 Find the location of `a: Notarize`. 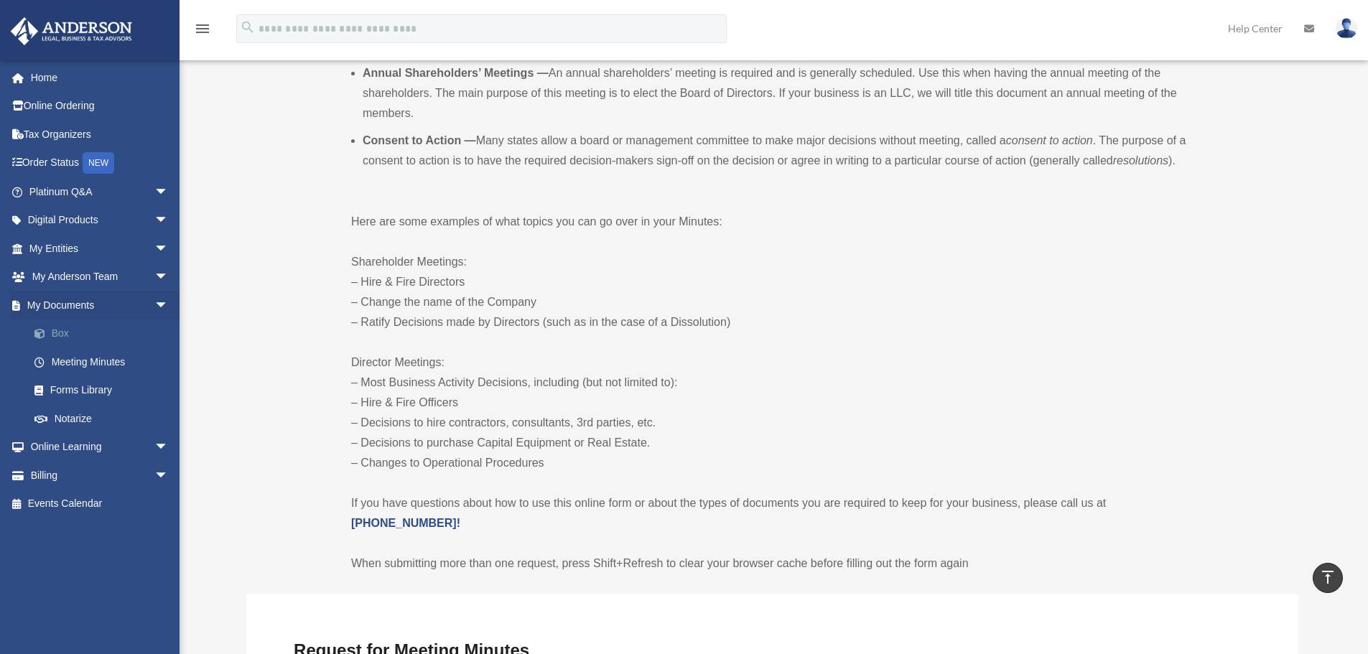

a: Notarize is located at coordinates (105, 419).